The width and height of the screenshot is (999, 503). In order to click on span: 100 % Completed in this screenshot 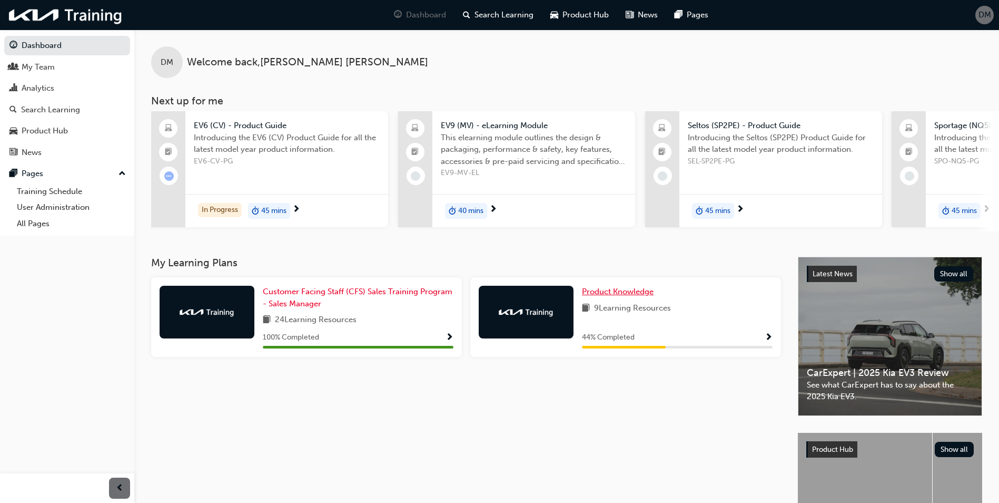, I will do `click(291, 337)`.